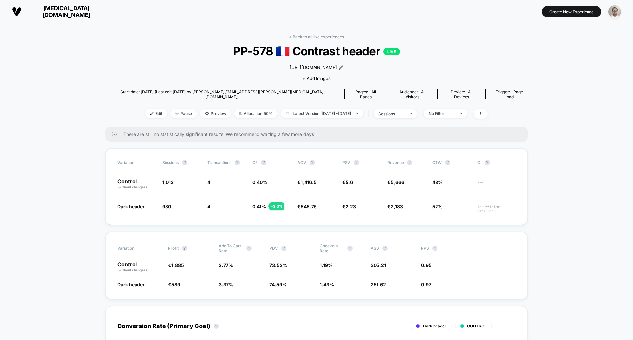 The width and height of the screenshot is (633, 340). Describe the element at coordinates (327, 284) in the screenshot. I see `span: 1.43 %` at that location.